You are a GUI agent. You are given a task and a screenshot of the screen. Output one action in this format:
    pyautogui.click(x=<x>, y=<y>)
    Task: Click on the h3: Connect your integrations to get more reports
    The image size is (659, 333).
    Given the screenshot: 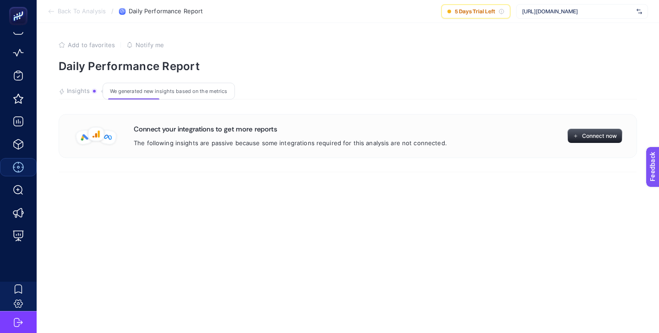 What is the action you would take?
    pyautogui.click(x=290, y=130)
    